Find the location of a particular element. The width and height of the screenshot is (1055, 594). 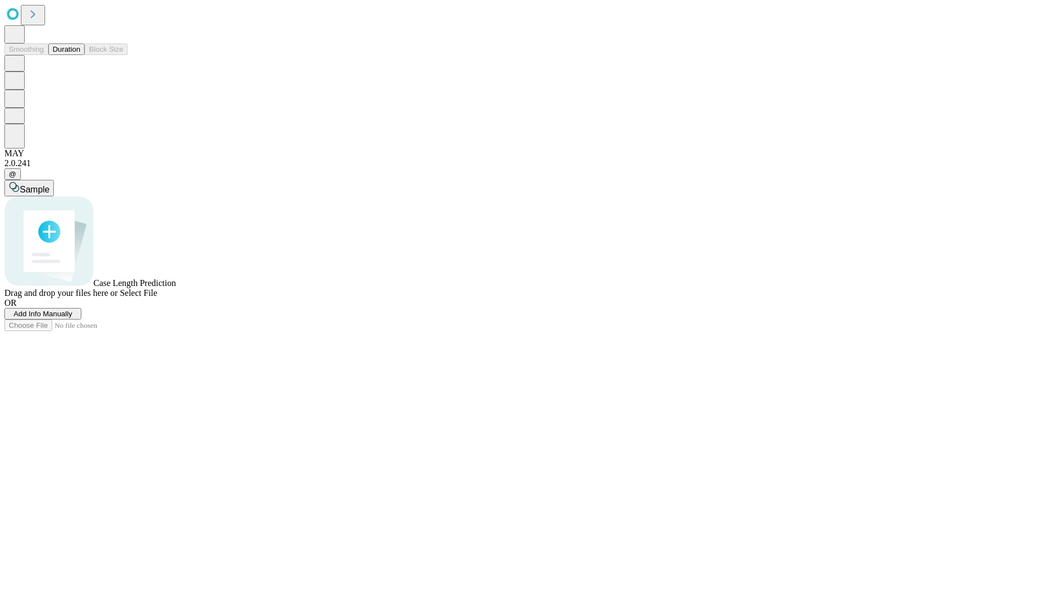

span: Add Info Manually is located at coordinates (43, 313).